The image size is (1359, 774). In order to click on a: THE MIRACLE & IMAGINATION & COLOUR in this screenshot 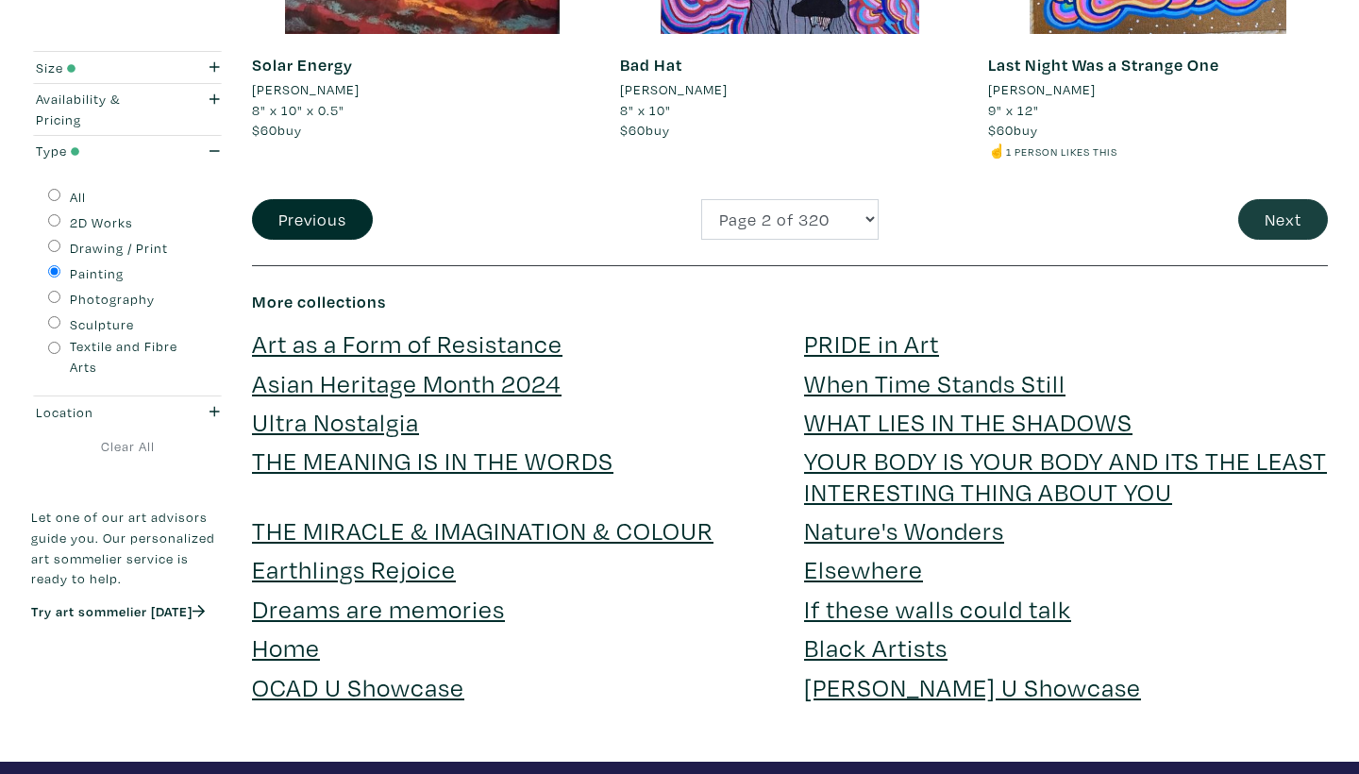, I will do `click(482, 530)`.